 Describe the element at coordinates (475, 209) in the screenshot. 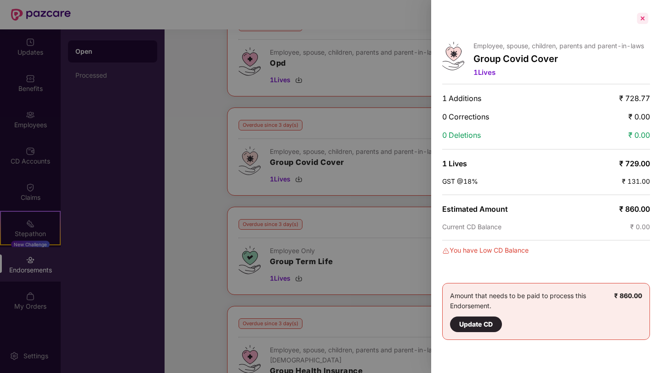

I see `span: Estimated Amount` at that location.